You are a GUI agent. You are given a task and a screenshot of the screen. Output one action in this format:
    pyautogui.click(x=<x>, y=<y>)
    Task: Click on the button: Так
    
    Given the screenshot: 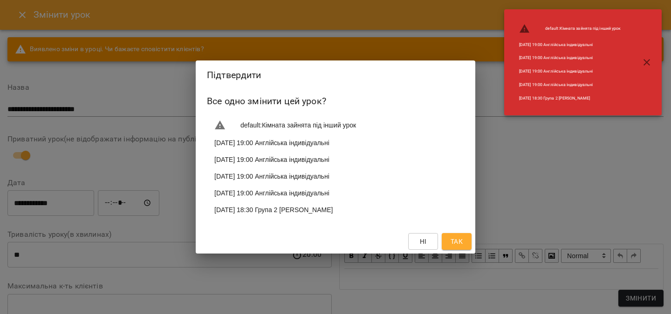 What is the action you would take?
    pyautogui.click(x=456, y=242)
    